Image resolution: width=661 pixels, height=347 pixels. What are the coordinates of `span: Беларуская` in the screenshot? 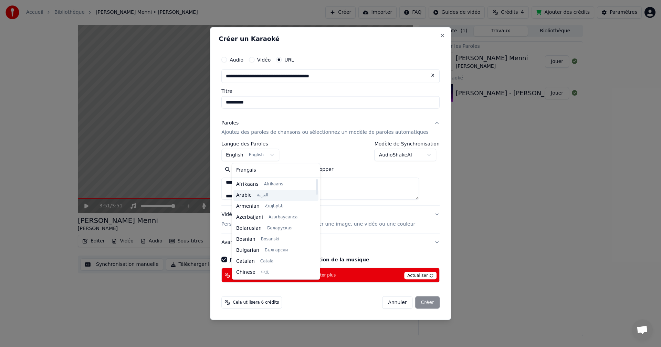 It's located at (280, 229).